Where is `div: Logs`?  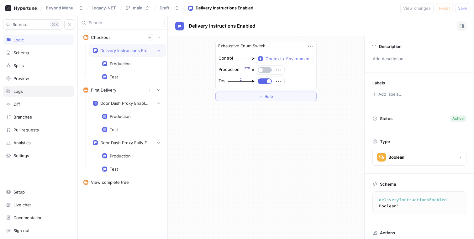
div: Logs is located at coordinates (18, 91).